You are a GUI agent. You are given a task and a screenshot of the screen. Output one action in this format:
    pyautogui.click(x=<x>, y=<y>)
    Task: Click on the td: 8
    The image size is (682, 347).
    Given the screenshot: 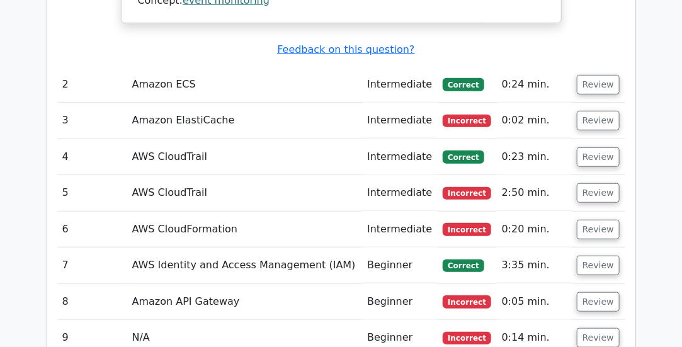 What is the action you would take?
    pyautogui.click(x=92, y=302)
    